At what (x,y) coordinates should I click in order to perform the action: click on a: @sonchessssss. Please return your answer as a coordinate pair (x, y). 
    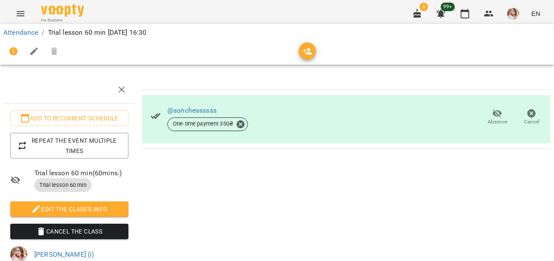
    Looking at the image, I should click on (192, 110).